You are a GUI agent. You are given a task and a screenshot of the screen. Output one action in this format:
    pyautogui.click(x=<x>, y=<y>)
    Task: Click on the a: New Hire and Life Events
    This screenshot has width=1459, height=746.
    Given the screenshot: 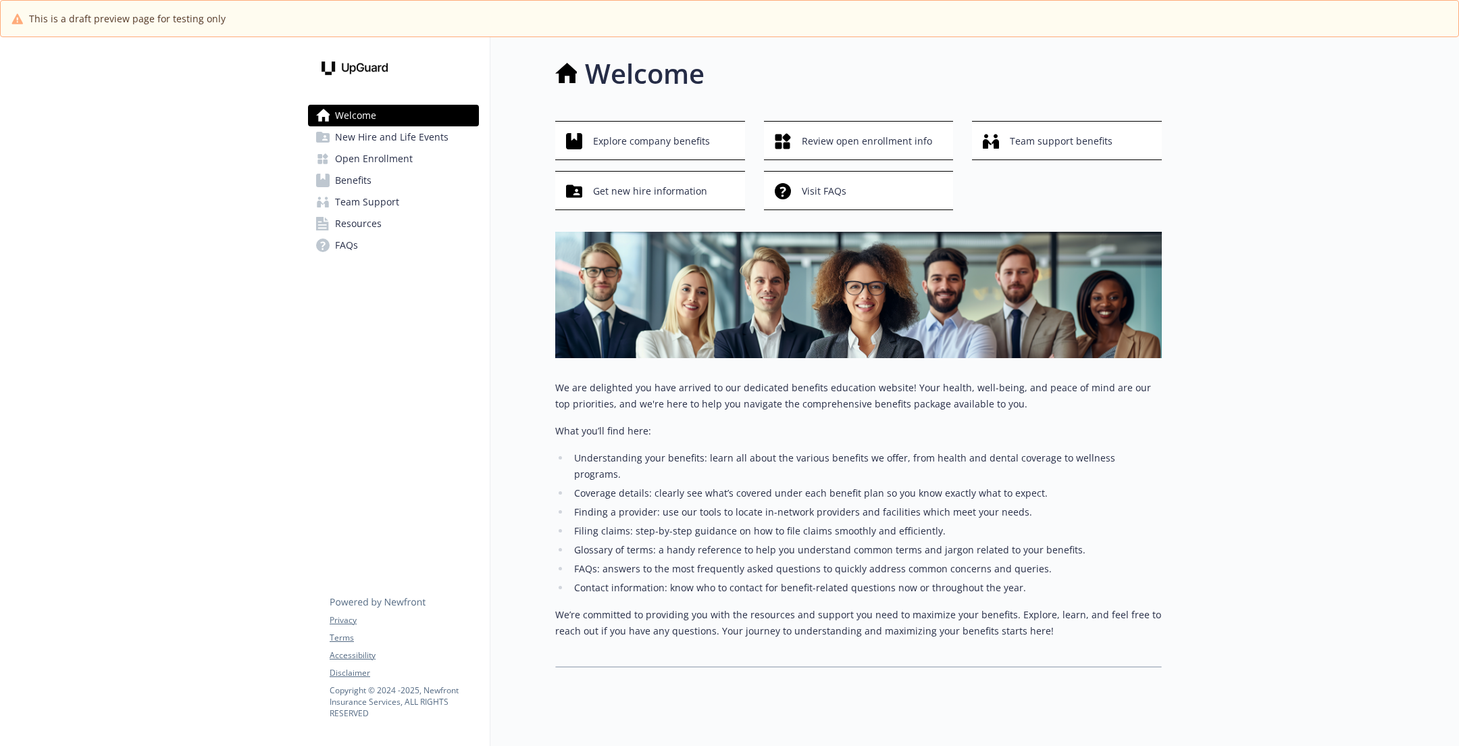 What is the action you would take?
    pyautogui.click(x=393, y=137)
    